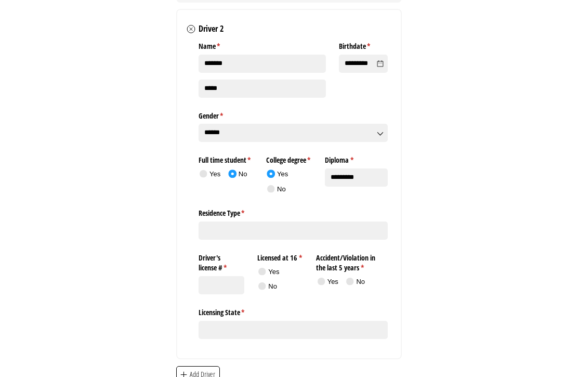 The image size is (578, 377). Describe the element at coordinates (221, 261) in the screenshot. I see `label: Driver's license #` at that location.